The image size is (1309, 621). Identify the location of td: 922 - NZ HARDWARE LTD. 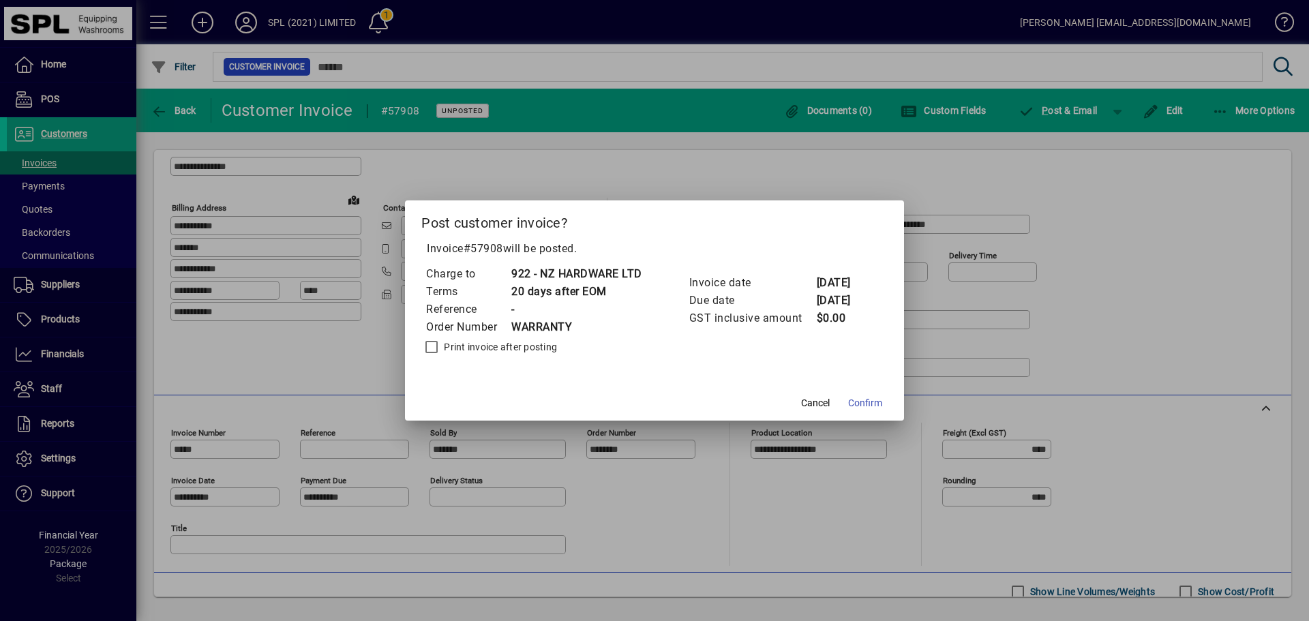
(576, 274).